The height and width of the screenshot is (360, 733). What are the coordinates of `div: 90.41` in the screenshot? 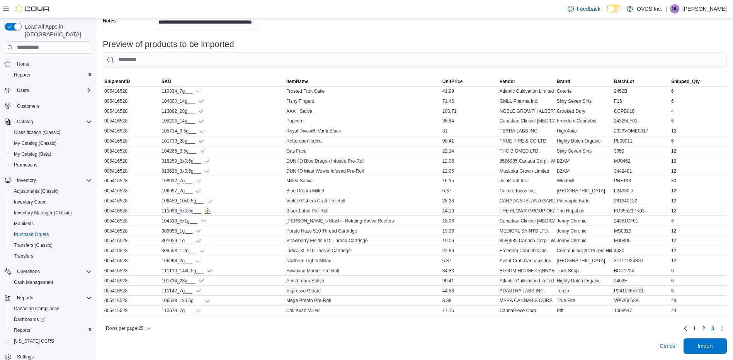 It's located at (469, 141).